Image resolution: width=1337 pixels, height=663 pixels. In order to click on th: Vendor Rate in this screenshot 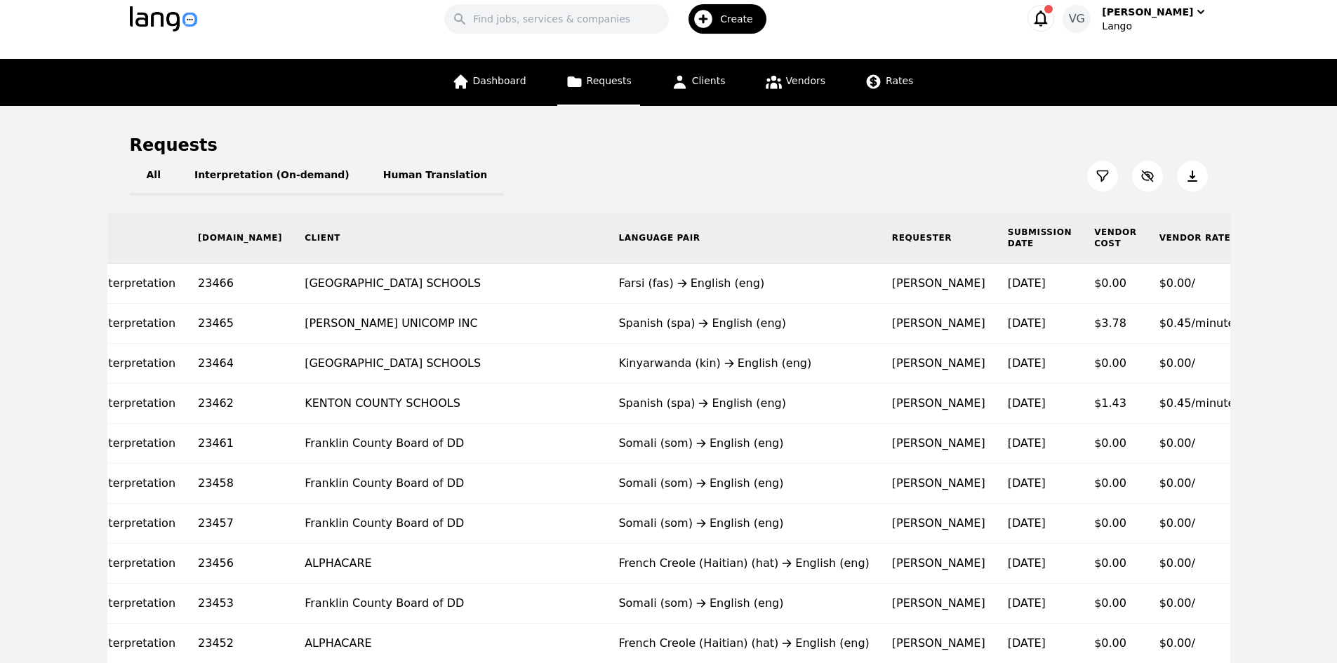, I will do `click(1197, 238)`.